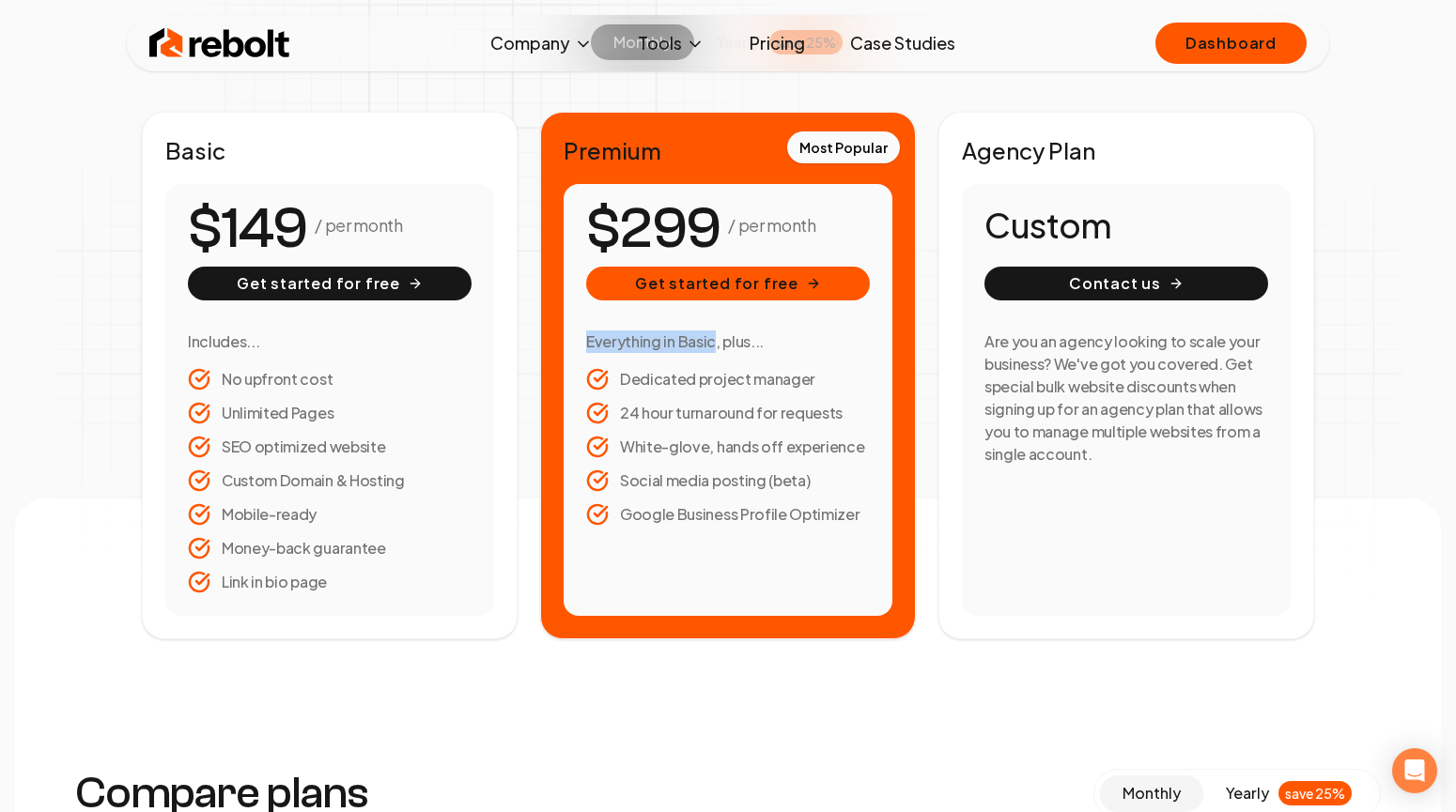 This screenshot has width=1456, height=812. What do you see at coordinates (728, 342) in the screenshot?
I see `h3: Everything in Basic, plus...` at bounding box center [728, 342].